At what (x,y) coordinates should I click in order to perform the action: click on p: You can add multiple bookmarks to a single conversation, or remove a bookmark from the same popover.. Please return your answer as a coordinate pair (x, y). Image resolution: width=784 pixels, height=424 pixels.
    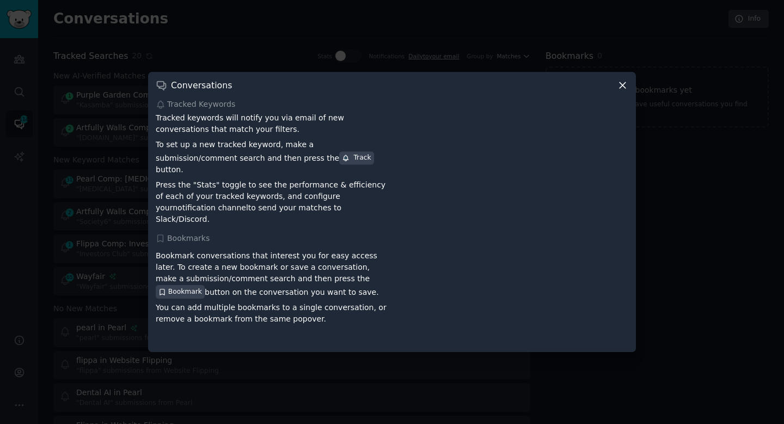
    Looking at the image, I should click on (272, 313).